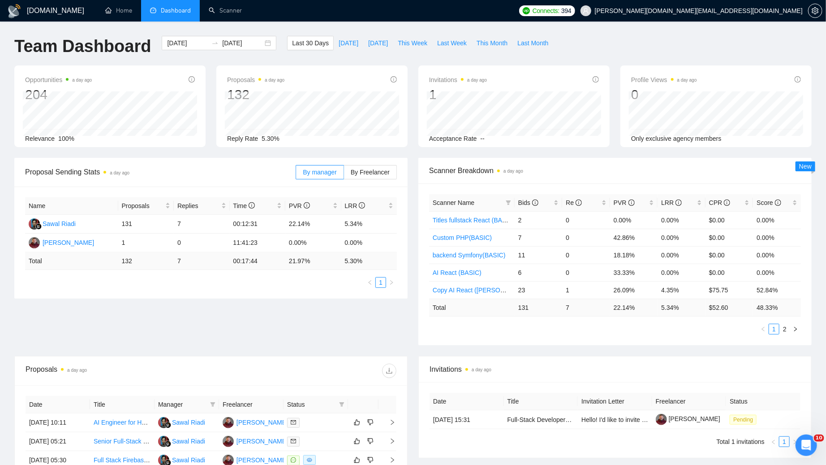 This screenshot has height=465, width=826. What do you see at coordinates (541, 401) in the screenshot?
I see `th: Title` at bounding box center [541, 401].